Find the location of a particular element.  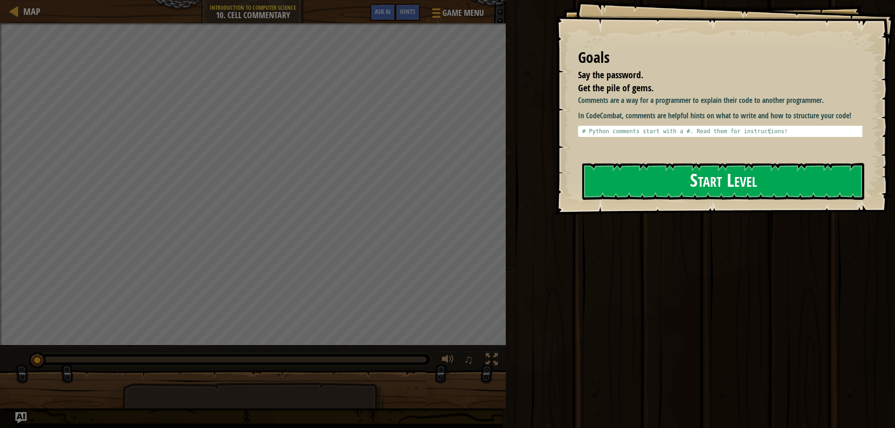

li: Say the password. is located at coordinates (713, 75).